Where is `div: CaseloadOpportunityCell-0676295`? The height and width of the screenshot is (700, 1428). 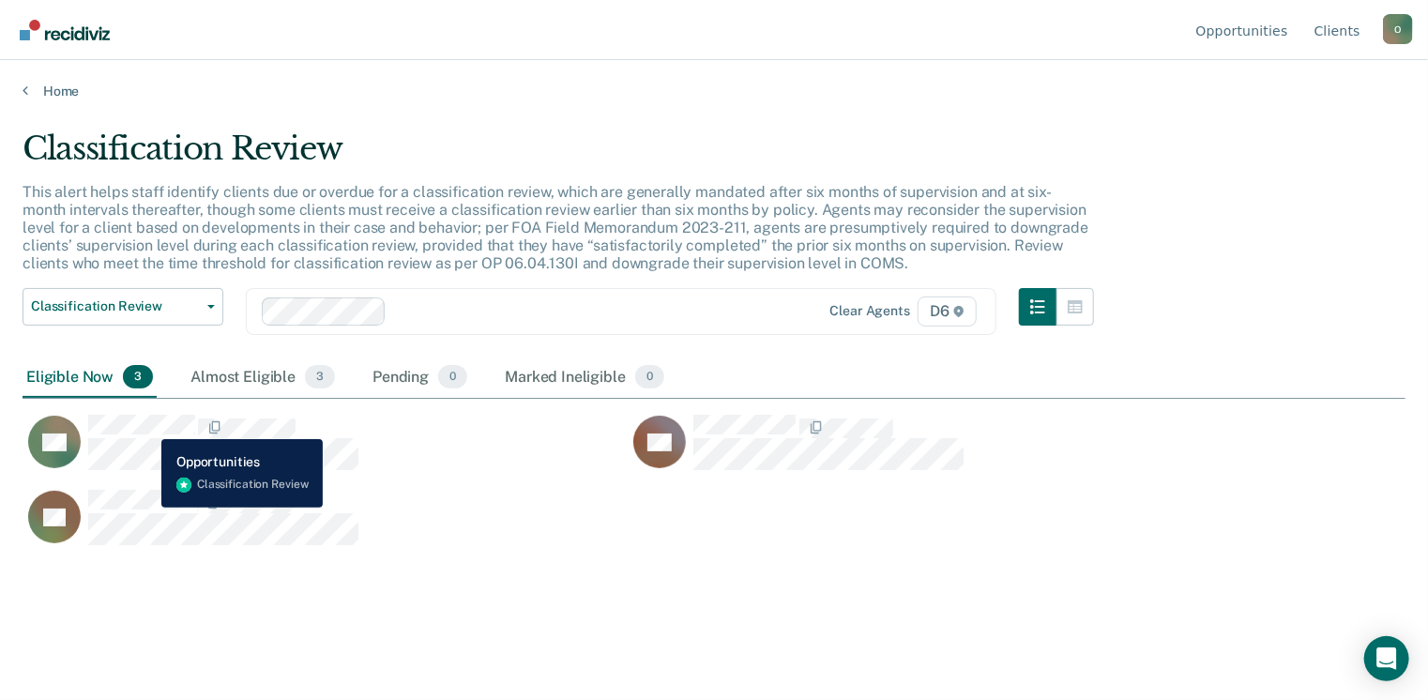
div: CaseloadOpportunityCell-0676295 is located at coordinates (325, 526).